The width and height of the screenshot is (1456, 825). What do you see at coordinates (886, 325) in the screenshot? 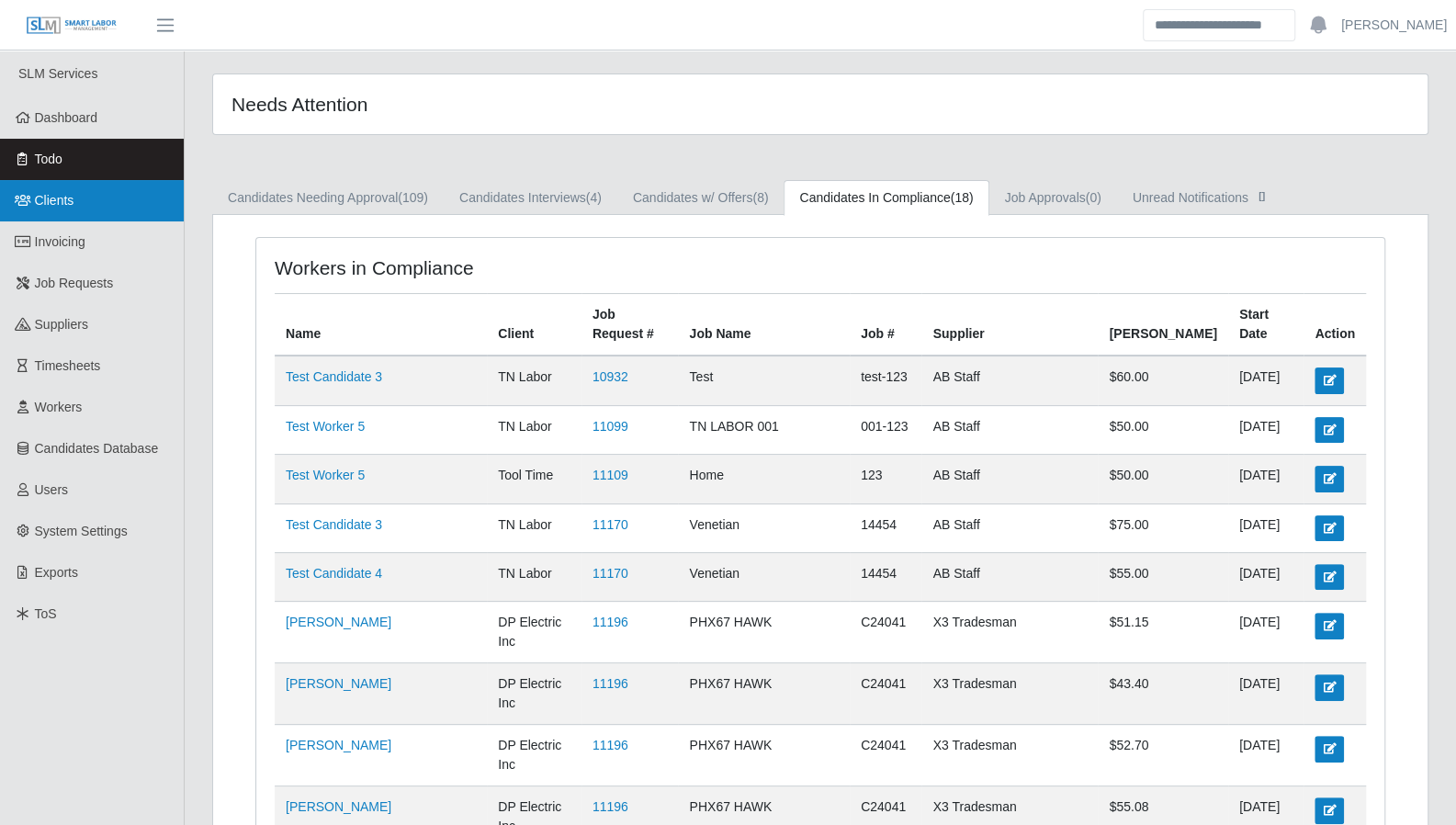
I see `th: Job #` at bounding box center [886, 325].